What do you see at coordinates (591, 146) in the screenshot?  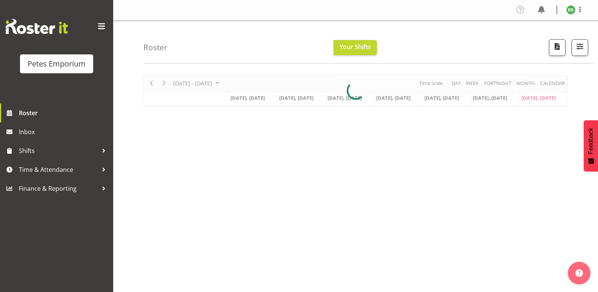 I see `button: Feedback - Show survey` at bounding box center [591, 146].